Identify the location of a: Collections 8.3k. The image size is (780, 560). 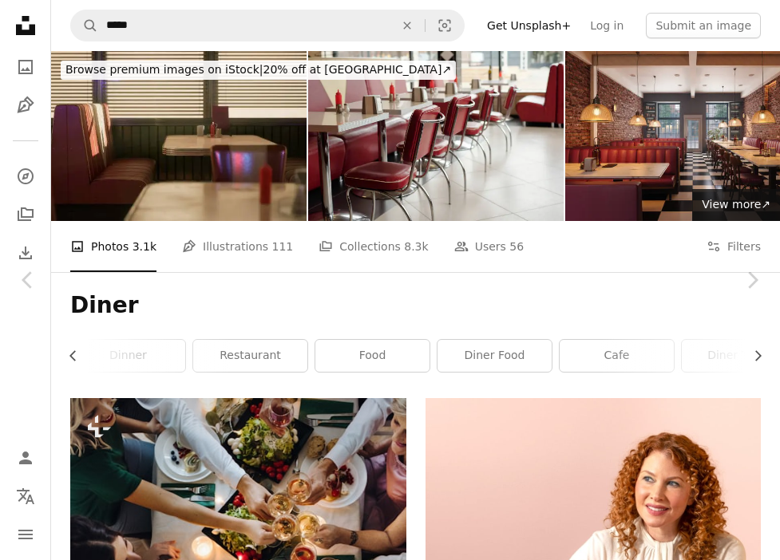
(373, 247).